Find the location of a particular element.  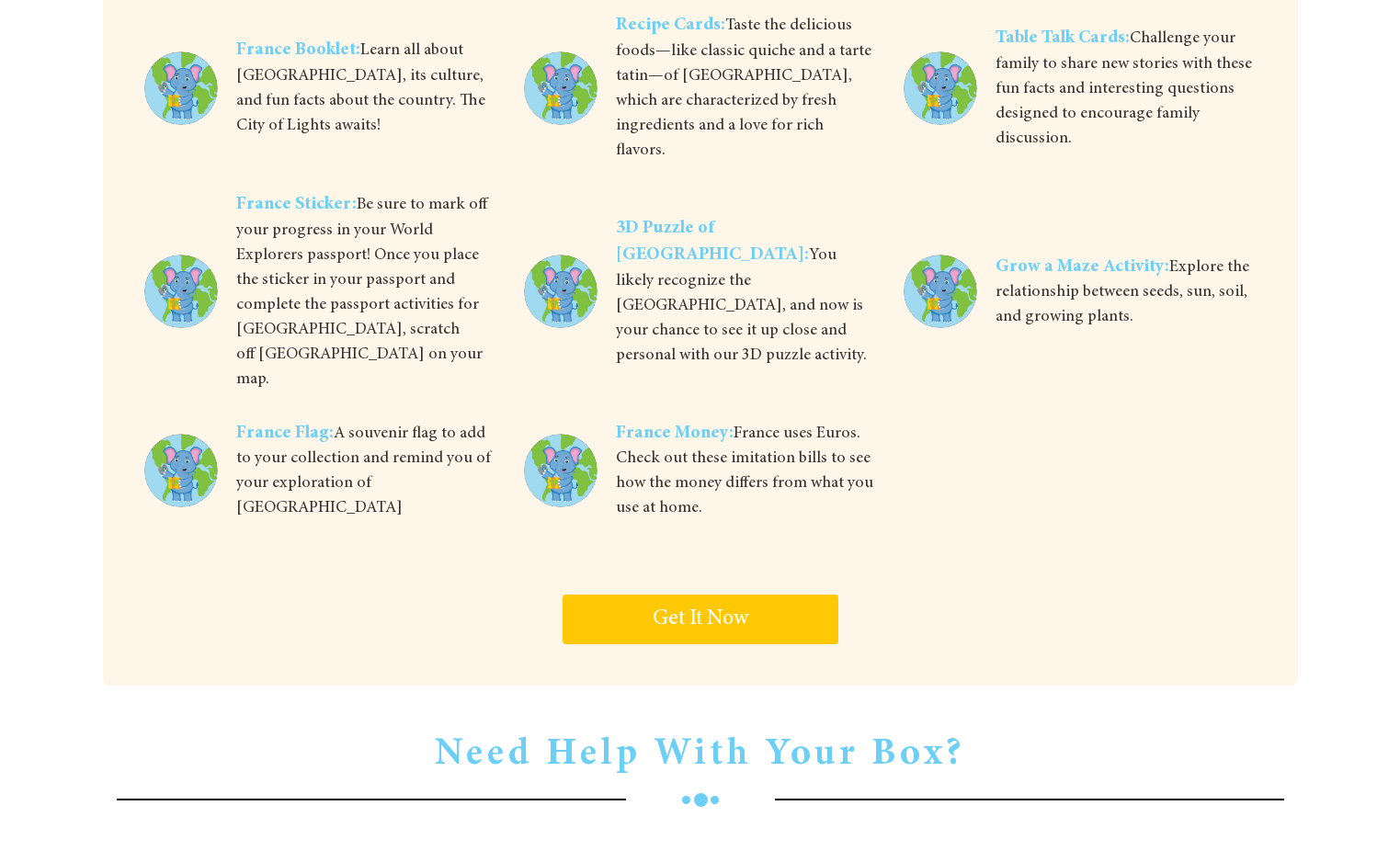

span: France Money: is located at coordinates (674, 433).